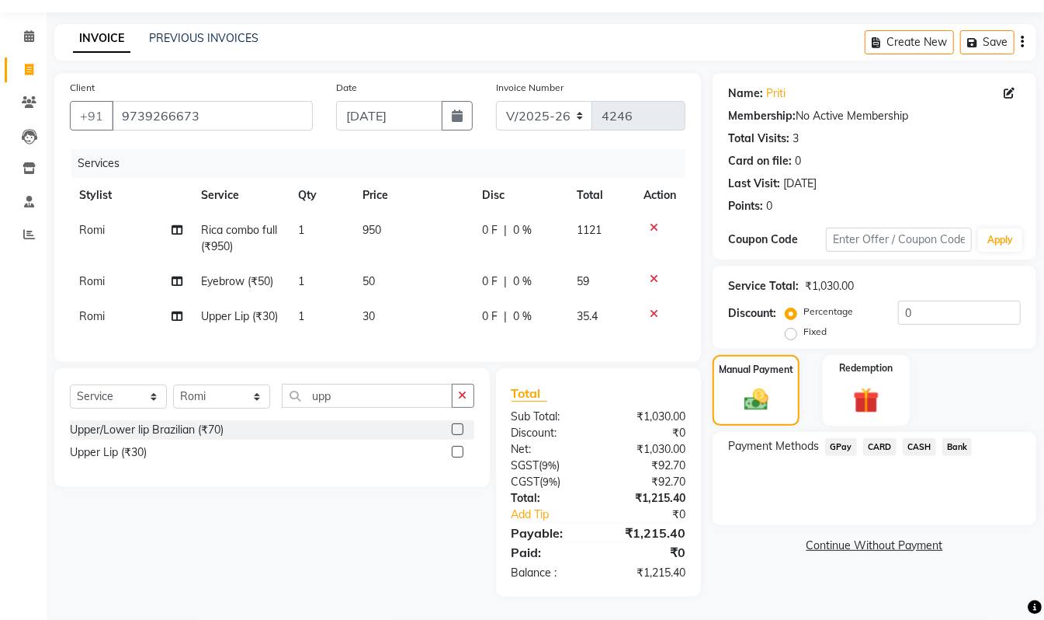 Image resolution: width=1044 pixels, height=620 pixels. Describe the element at coordinates (526, 465) in the screenshot. I see `span: SGST` at that location.